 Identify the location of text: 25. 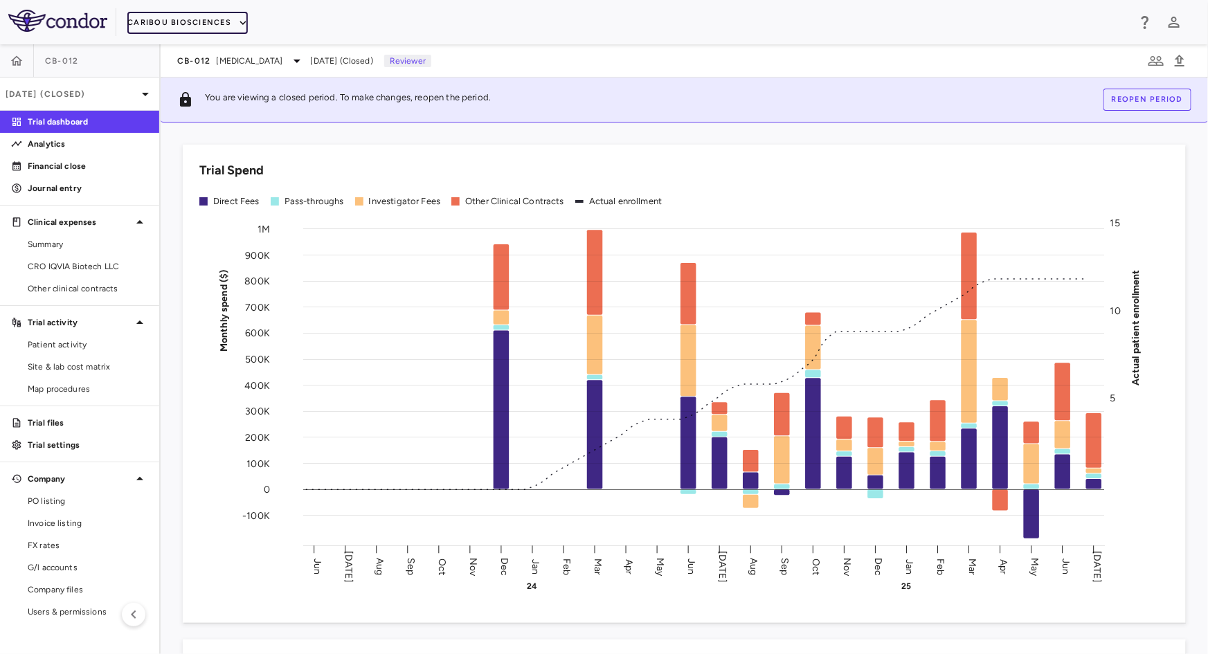
(907, 587).